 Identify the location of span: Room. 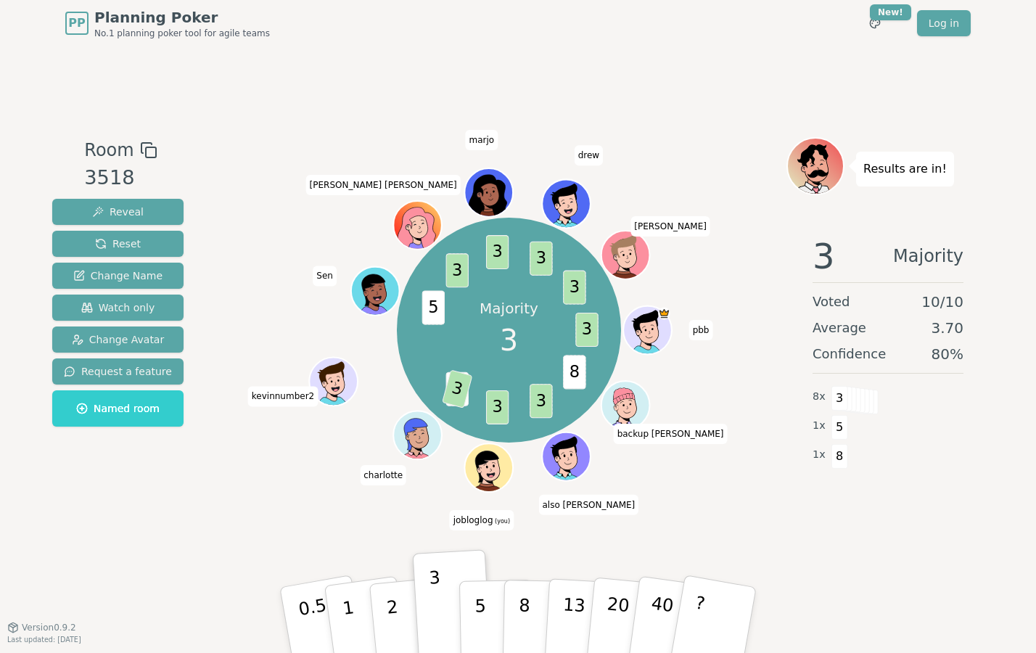
(109, 150).